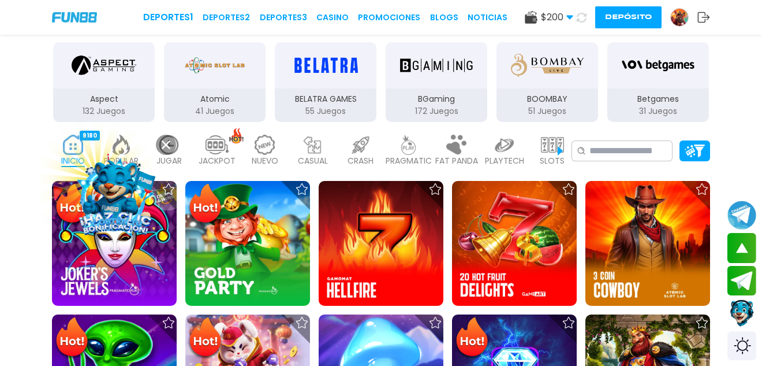 This screenshot has width=762, height=366. Describe the element at coordinates (104, 82) in the screenshot. I see `button: Aspect` at that location.